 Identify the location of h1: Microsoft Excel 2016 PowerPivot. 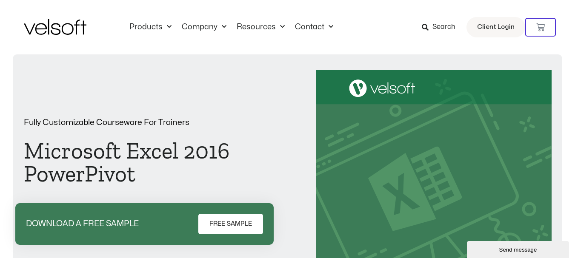
(141, 163).